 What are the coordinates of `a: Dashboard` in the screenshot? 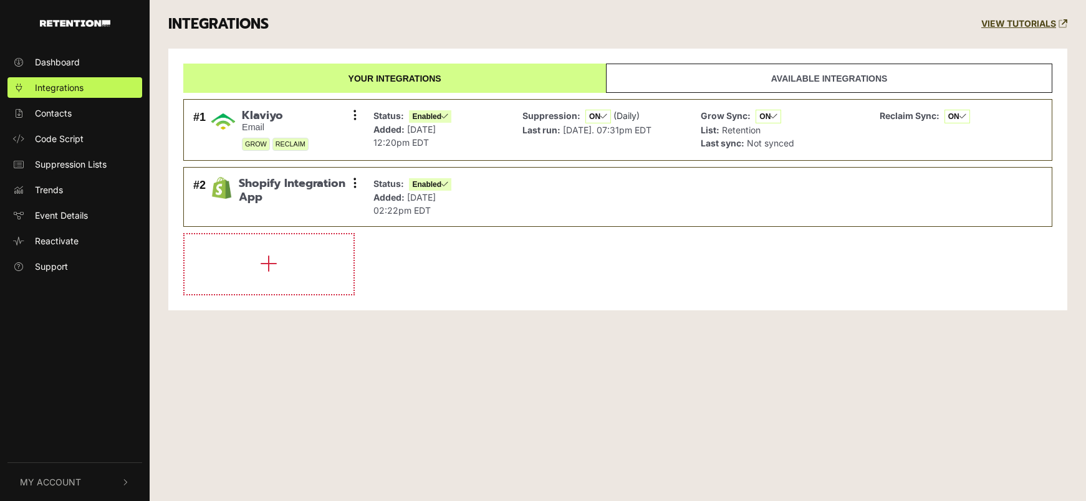 It's located at (75, 62).